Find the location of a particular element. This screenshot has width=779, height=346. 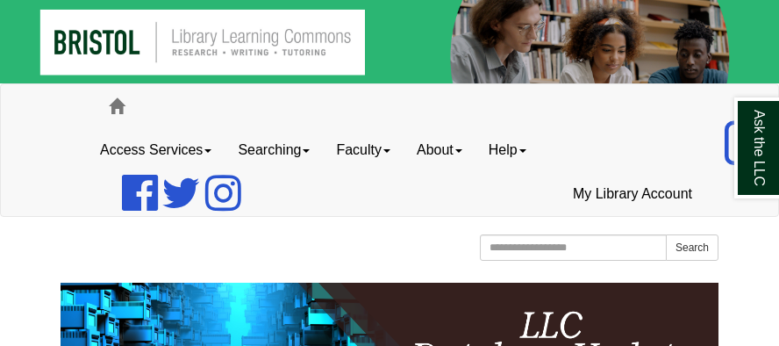

button: Search is located at coordinates (693, 248).